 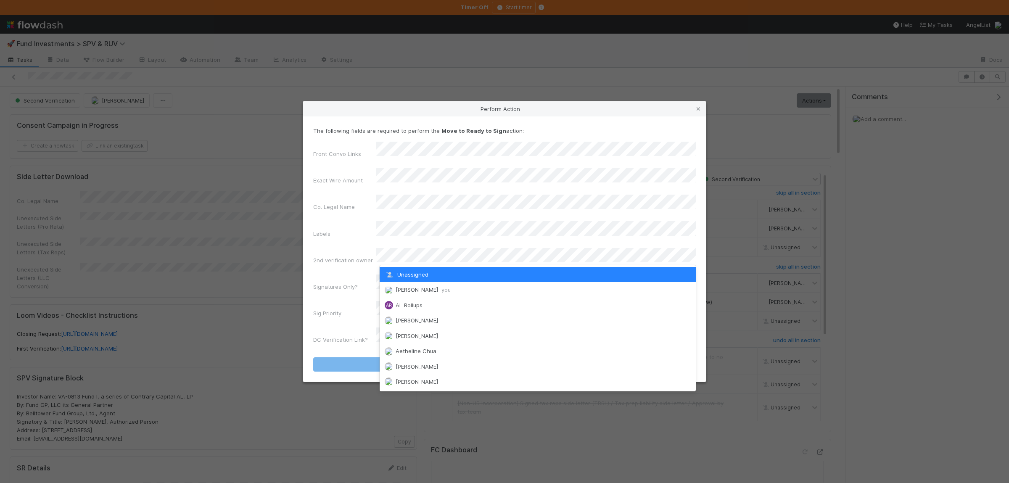 I want to click on span: AL Rollups, so click(x=409, y=305).